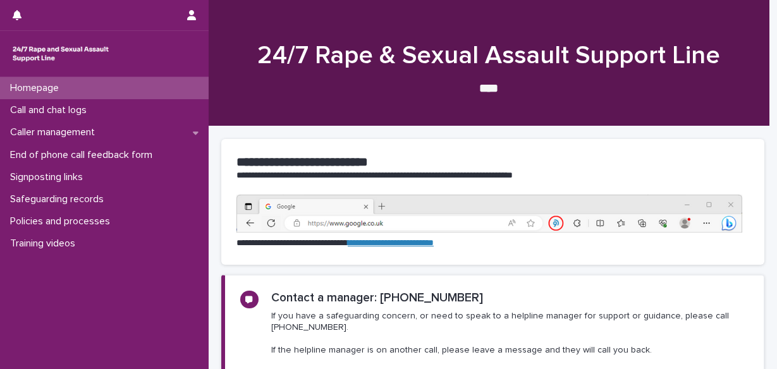 This screenshot has height=369, width=777. I want to click on img: rhQMoQhaT3yELyF149Cw, so click(61, 54).